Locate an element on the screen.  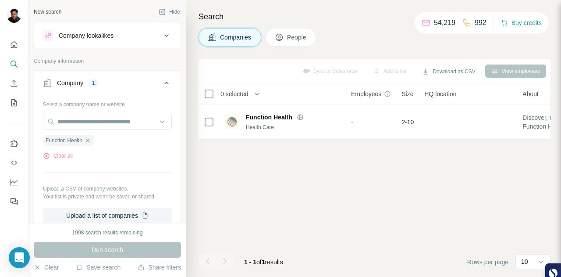
button: Download as CSV is located at coordinates (448, 71).